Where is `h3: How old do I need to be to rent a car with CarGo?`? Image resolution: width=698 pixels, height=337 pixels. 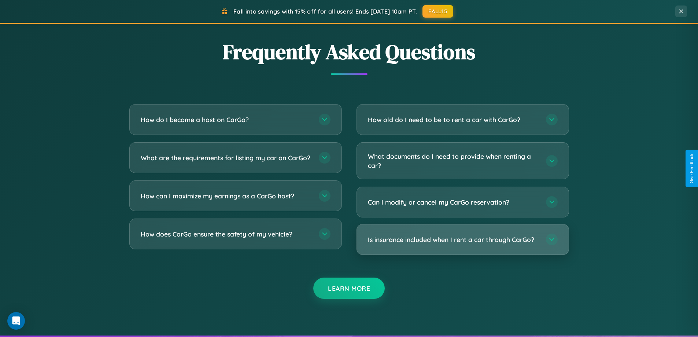
h3: How old do I need to be to rent a car with CarGo? is located at coordinates (453, 119).